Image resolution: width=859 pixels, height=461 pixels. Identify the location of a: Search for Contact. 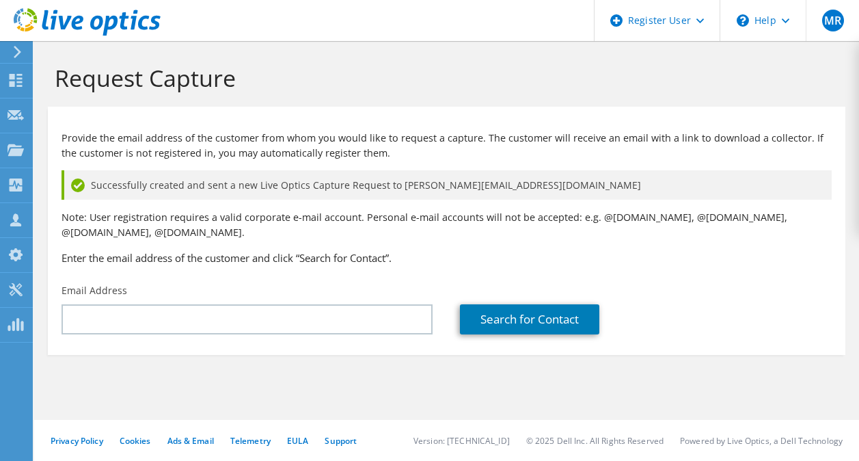
(530, 319).